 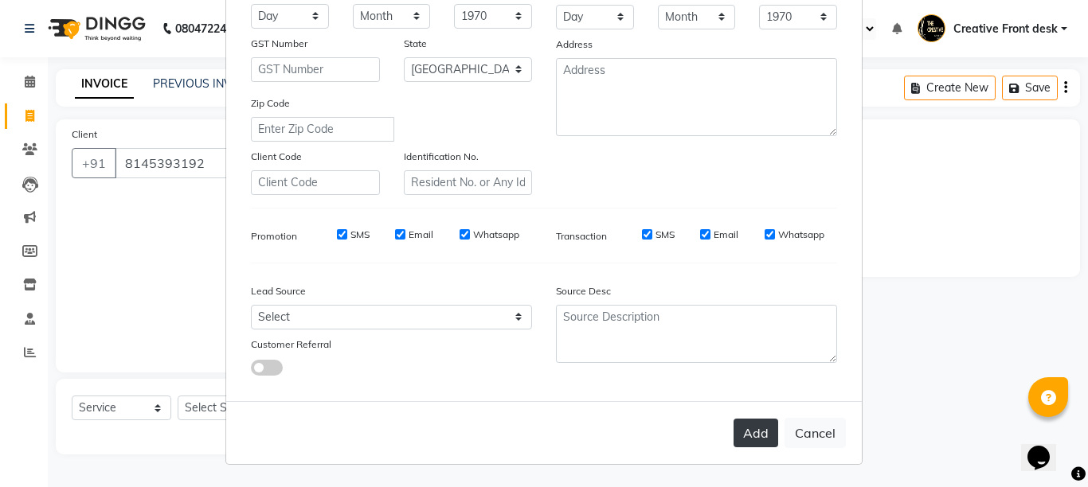 What do you see at coordinates (278, 291) in the screenshot?
I see `label: Lead Source` at bounding box center [278, 291].